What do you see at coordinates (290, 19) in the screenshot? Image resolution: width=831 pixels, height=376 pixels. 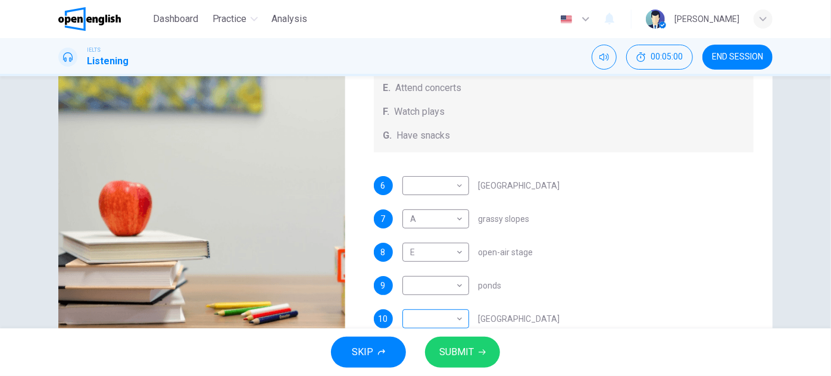 I see `span: Analysis` at bounding box center [290, 19].